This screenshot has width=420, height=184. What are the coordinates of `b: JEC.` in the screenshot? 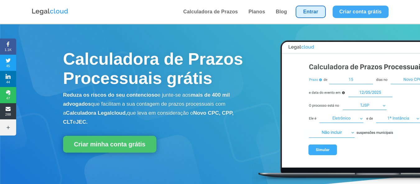 It's located at (82, 122).